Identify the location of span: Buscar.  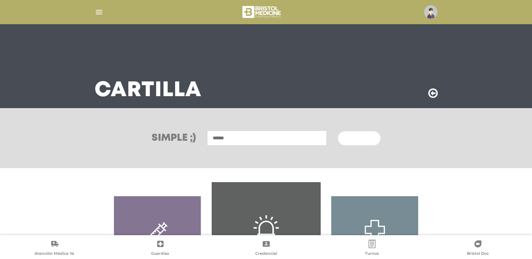
(356, 139).